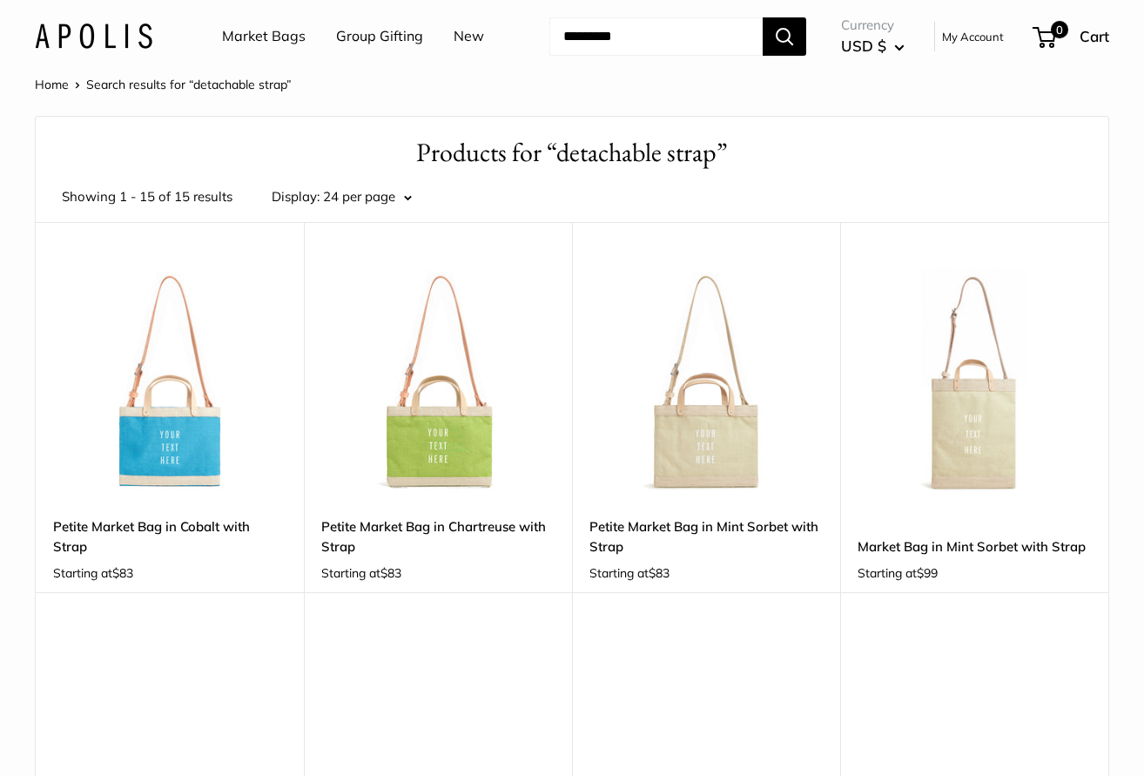 Image resolution: width=1144 pixels, height=776 pixels. Describe the element at coordinates (367, 197) in the screenshot. I see `button: 24 per page` at that location.